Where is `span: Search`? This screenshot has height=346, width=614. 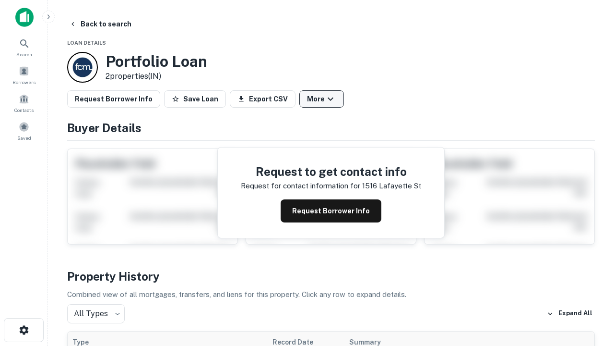 span: Search is located at coordinates (24, 54).